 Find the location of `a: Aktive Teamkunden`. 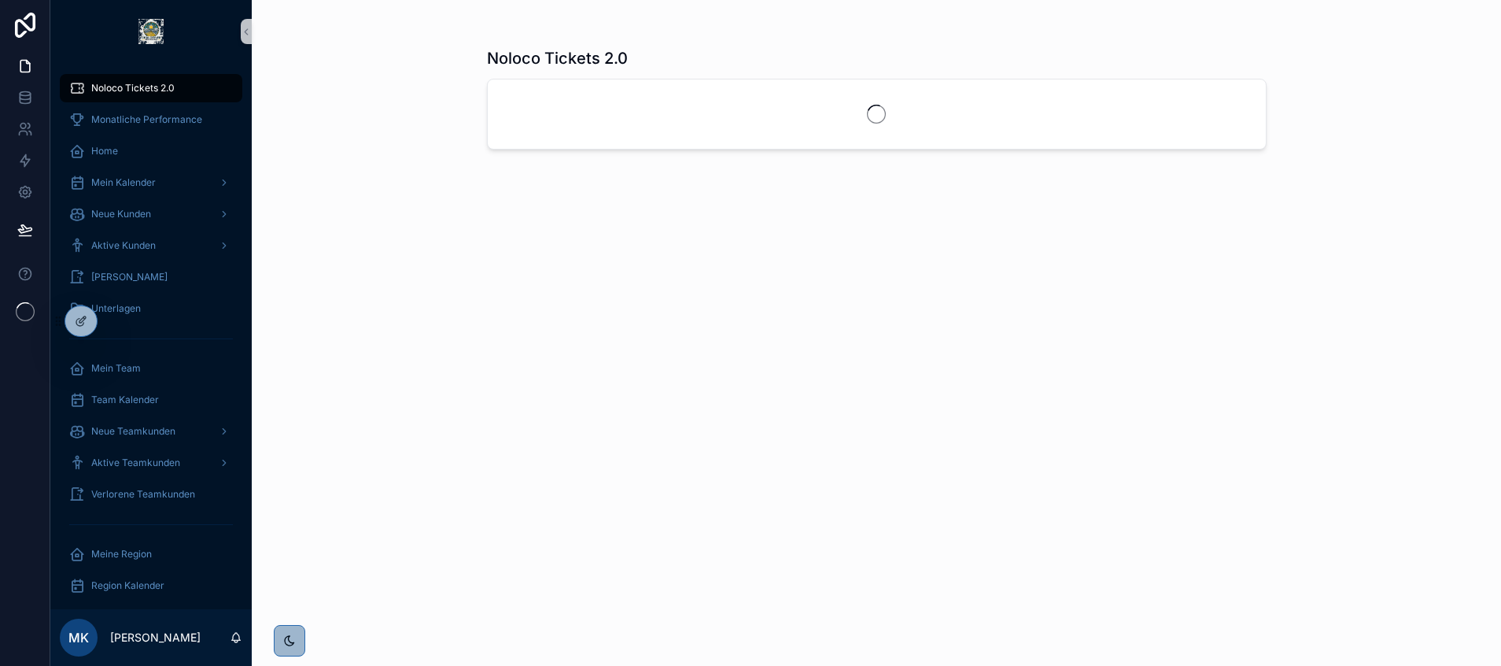

a: Aktive Teamkunden is located at coordinates (151, 463).